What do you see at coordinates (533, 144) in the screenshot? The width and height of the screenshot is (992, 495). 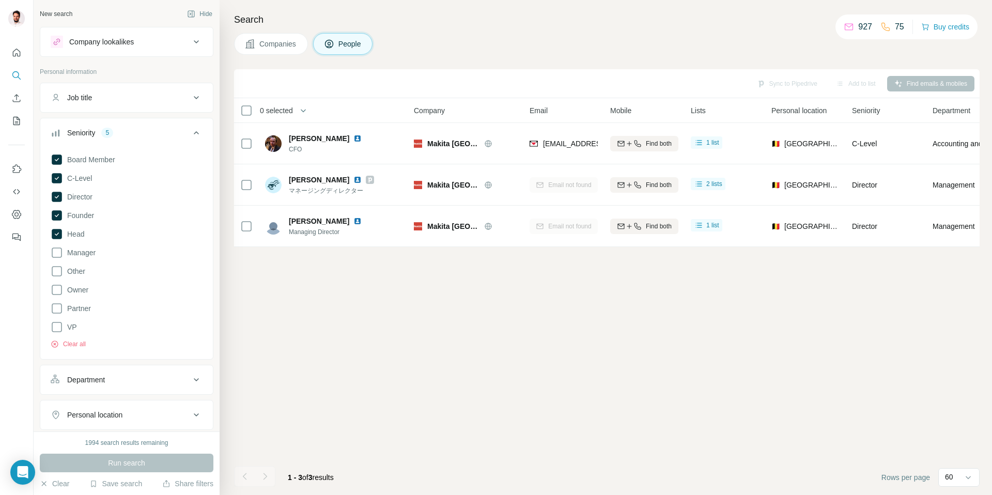 I see `img: provider findymail logo` at bounding box center [533, 144].